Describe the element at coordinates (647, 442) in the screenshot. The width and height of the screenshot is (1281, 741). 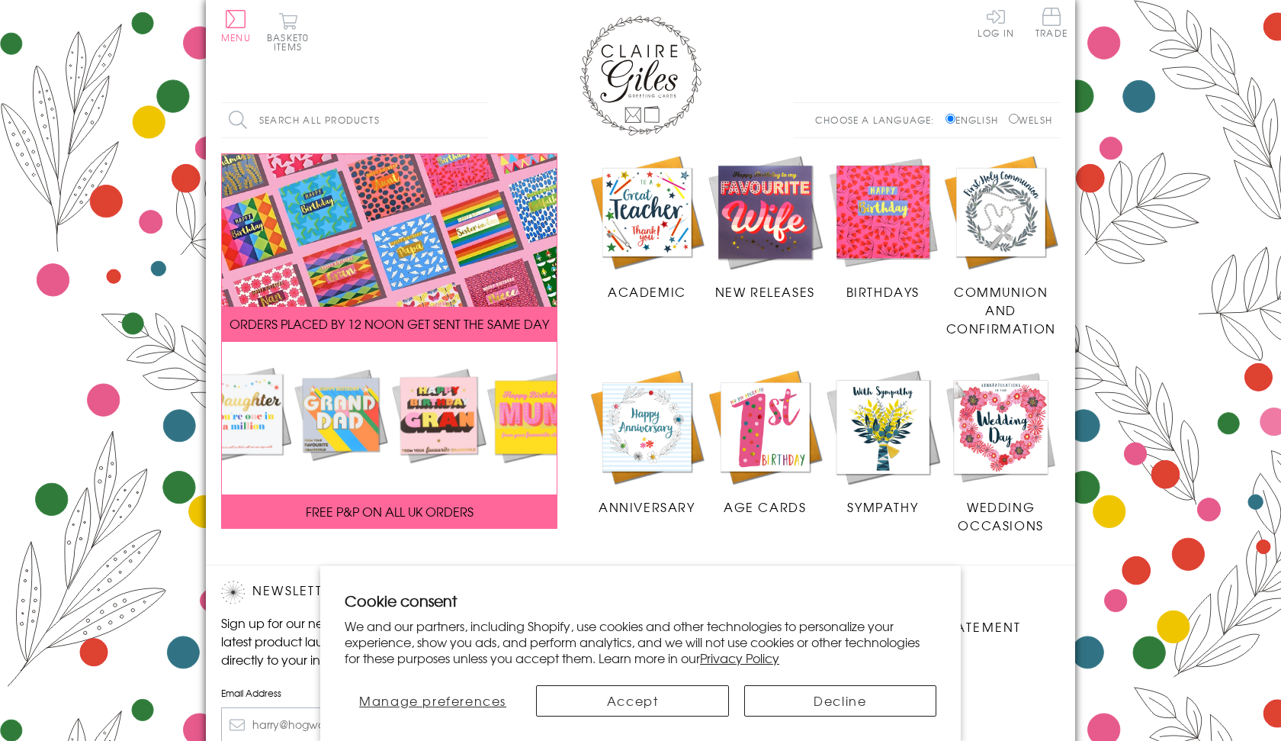
I see `a: Anniversary` at that location.